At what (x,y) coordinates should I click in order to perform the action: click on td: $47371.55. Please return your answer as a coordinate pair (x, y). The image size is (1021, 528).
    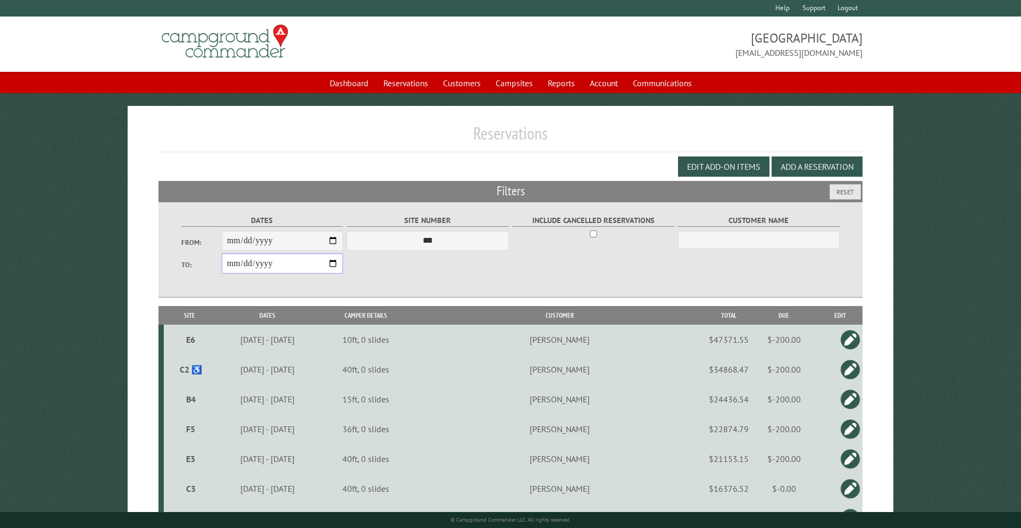
    Looking at the image, I should click on (729, 339).